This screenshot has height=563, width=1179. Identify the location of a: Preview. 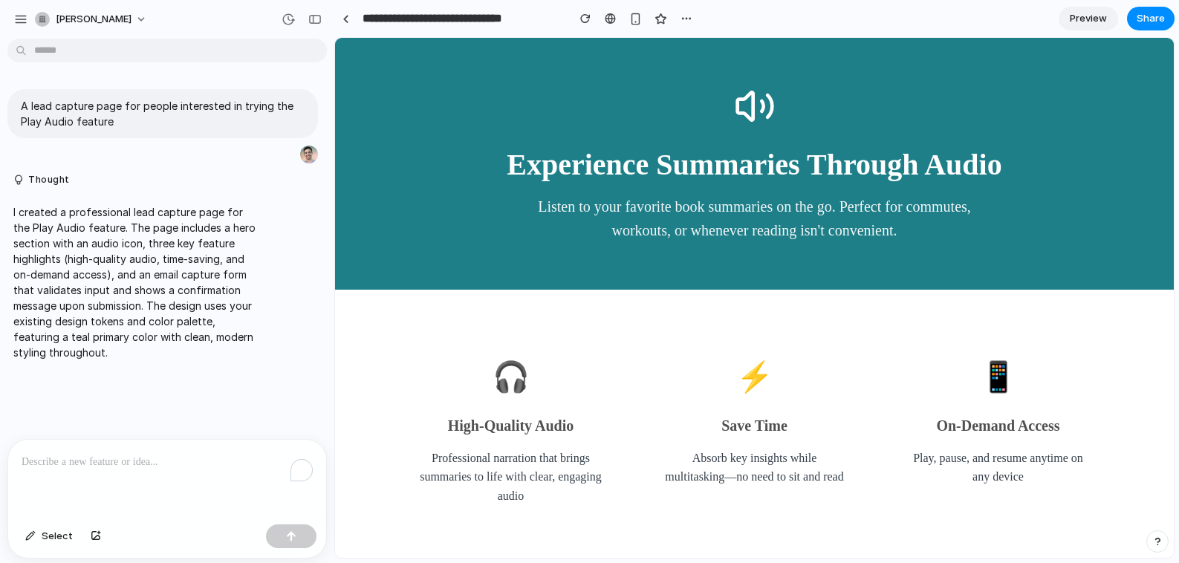
(1089, 19).